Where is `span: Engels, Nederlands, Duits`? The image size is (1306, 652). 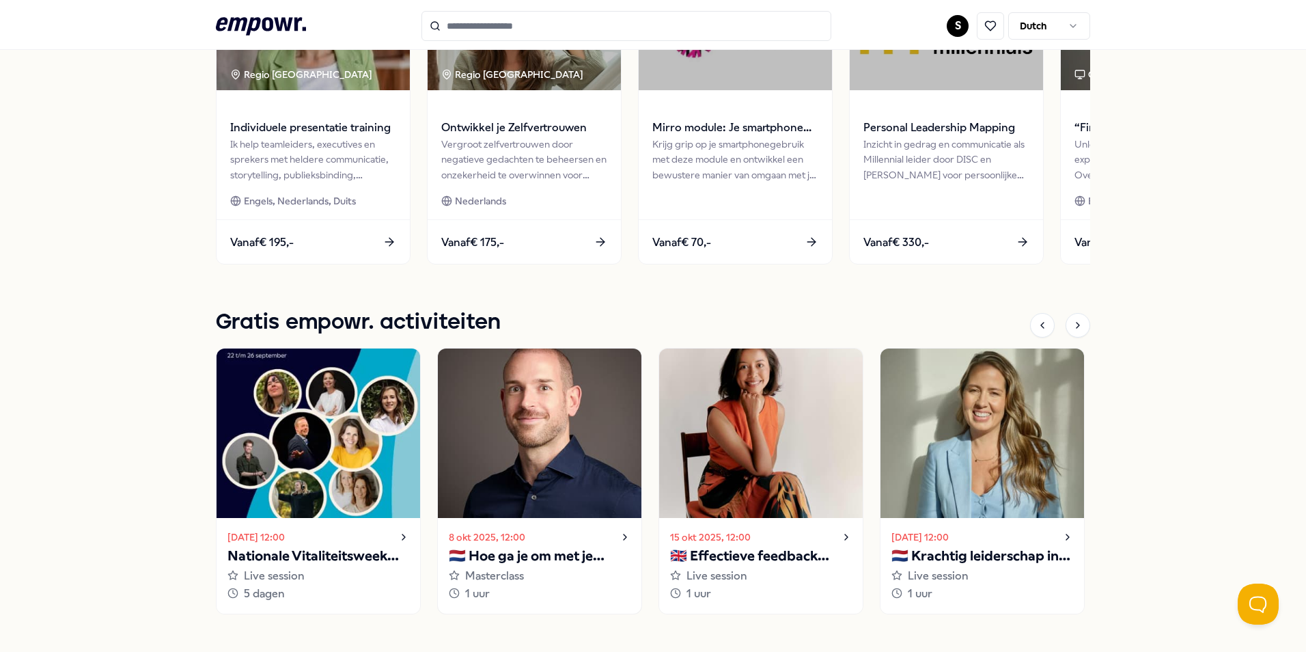
span: Engels, Nederlands, Duits is located at coordinates (300, 201).